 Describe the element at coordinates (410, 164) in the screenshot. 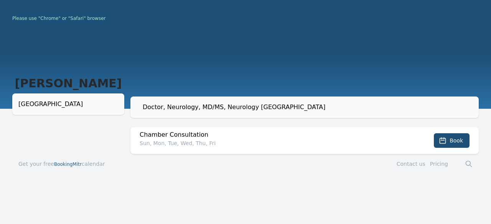

I see `a: Contact us` at that location.